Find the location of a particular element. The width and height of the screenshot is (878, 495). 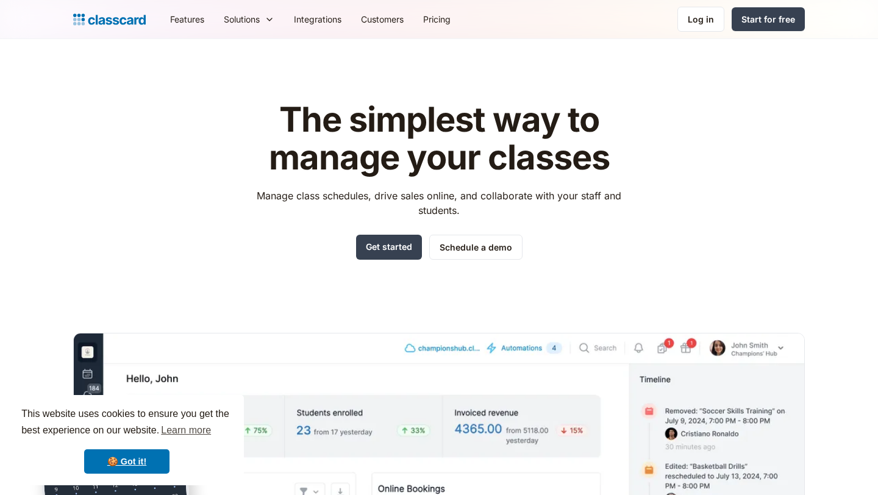

a: Pricing is located at coordinates (437, 19).